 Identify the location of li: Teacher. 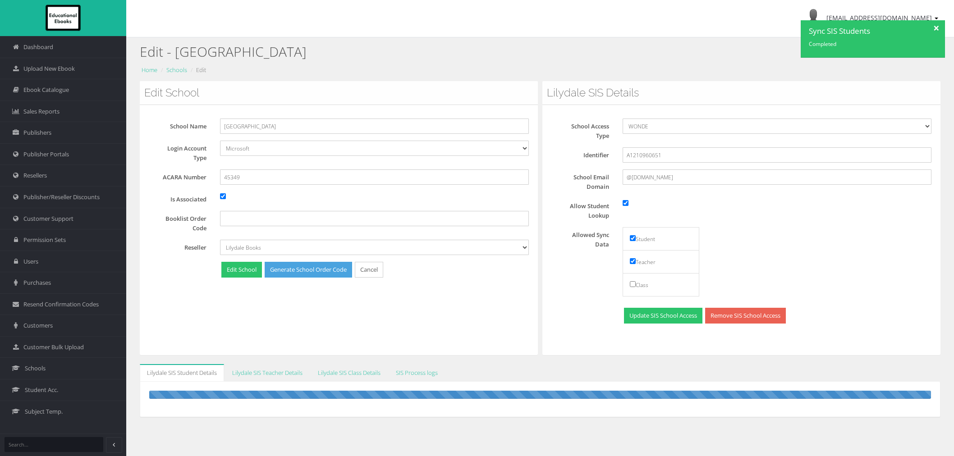
(661, 262).